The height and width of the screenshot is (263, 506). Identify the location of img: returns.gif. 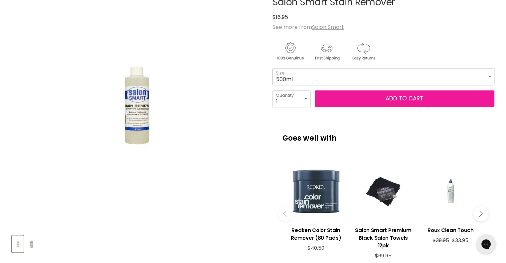
(363, 51).